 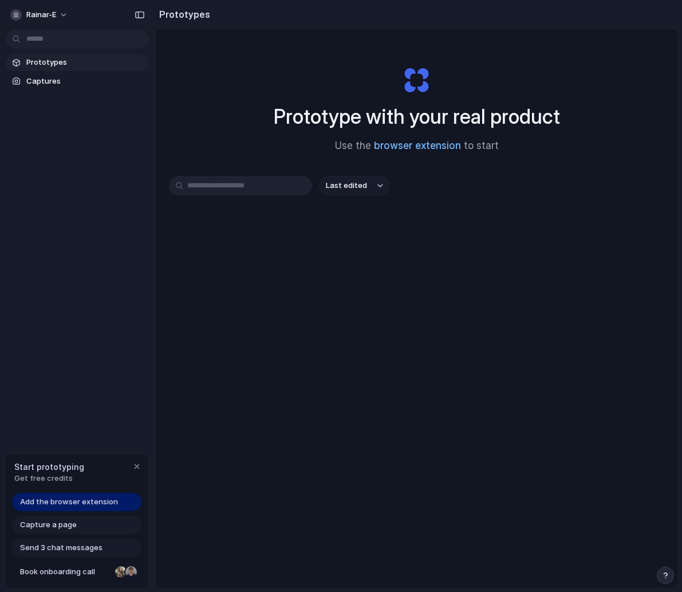 I want to click on span: Get free credits, so click(x=49, y=478).